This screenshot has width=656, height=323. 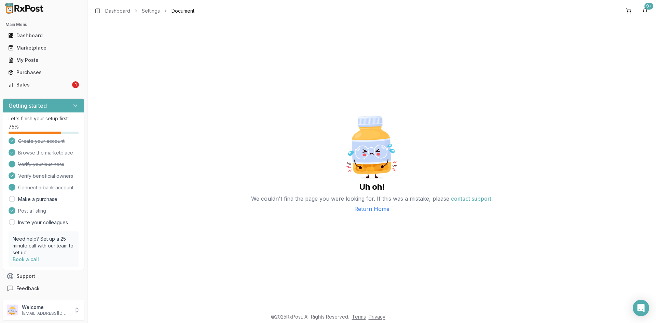 What do you see at coordinates (38, 199) in the screenshot?
I see `a: Make a purchase` at bounding box center [38, 199].